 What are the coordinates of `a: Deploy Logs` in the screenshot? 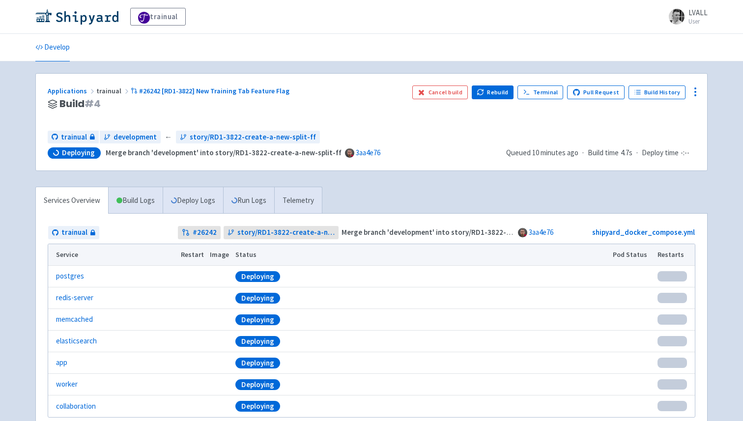 It's located at (193, 200).